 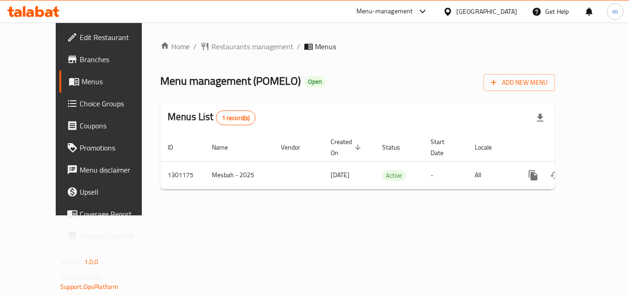 What do you see at coordinates (239, 175) in the screenshot?
I see `td: Mesbah - 2025` at bounding box center [239, 175].